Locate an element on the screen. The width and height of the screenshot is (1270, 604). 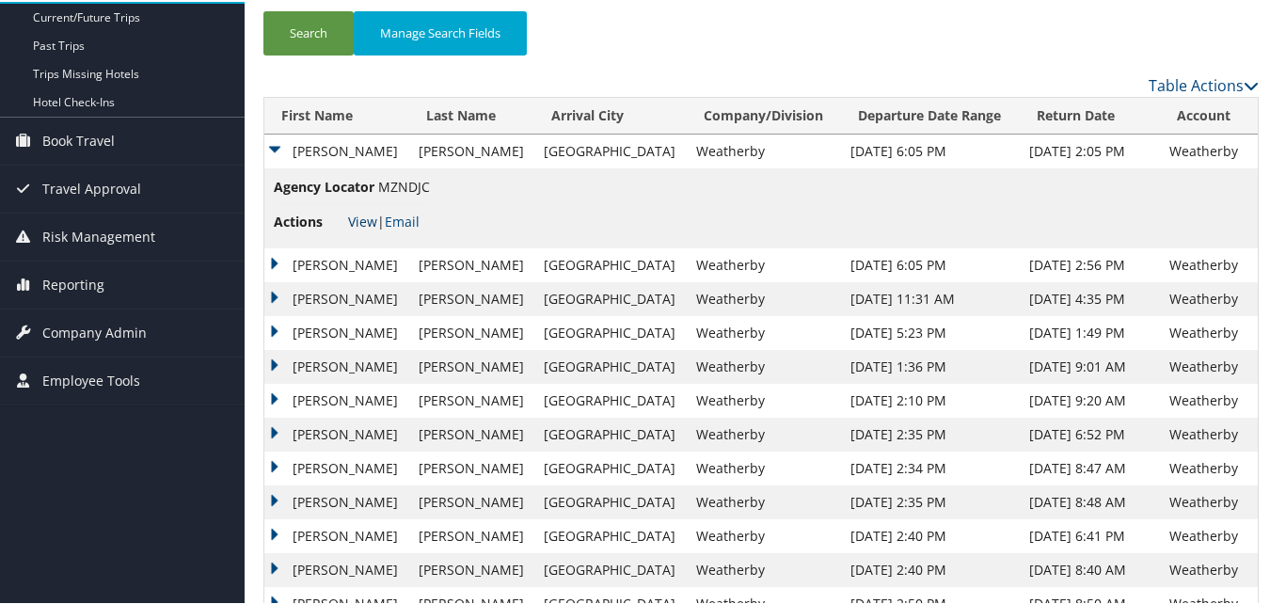
span: Employee Tools is located at coordinates (91, 379).